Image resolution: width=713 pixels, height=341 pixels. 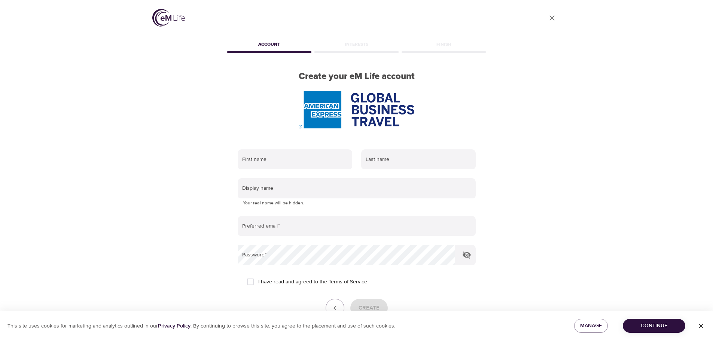 I want to click on span: I have read and agreed to the, so click(x=312, y=282).